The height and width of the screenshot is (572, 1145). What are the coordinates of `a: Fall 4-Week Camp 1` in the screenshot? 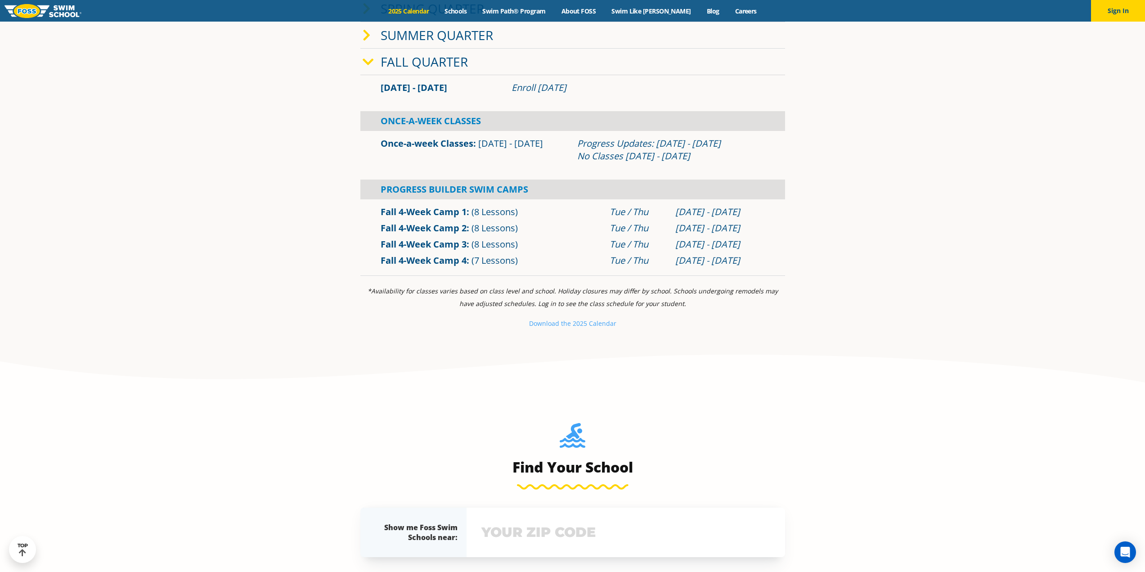 It's located at (423, 211).